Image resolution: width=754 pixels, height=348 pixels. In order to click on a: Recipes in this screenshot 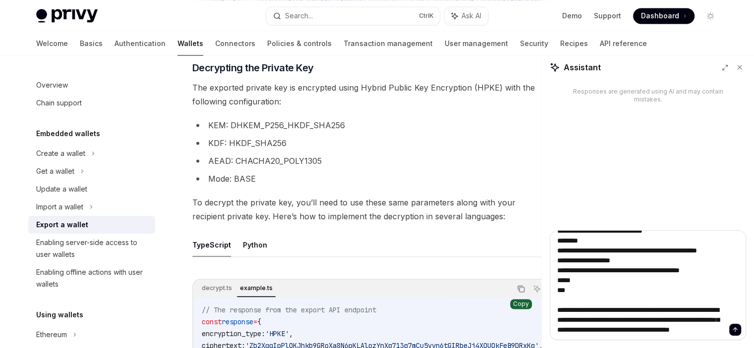, I will do `click(574, 44)`.